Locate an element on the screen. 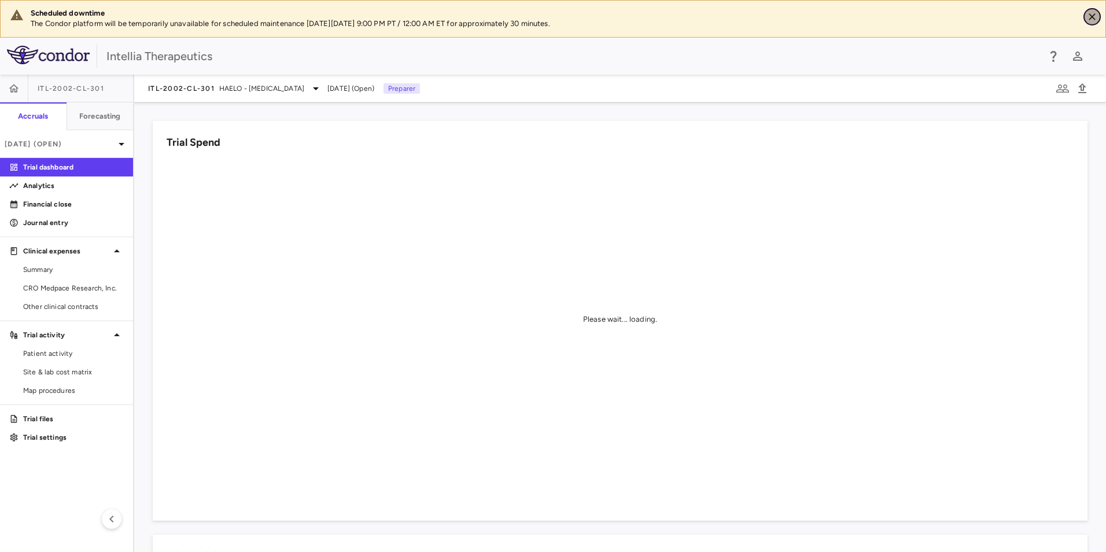 This screenshot has height=552, width=1106. p: Preparer is located at coordinates (402, 89).